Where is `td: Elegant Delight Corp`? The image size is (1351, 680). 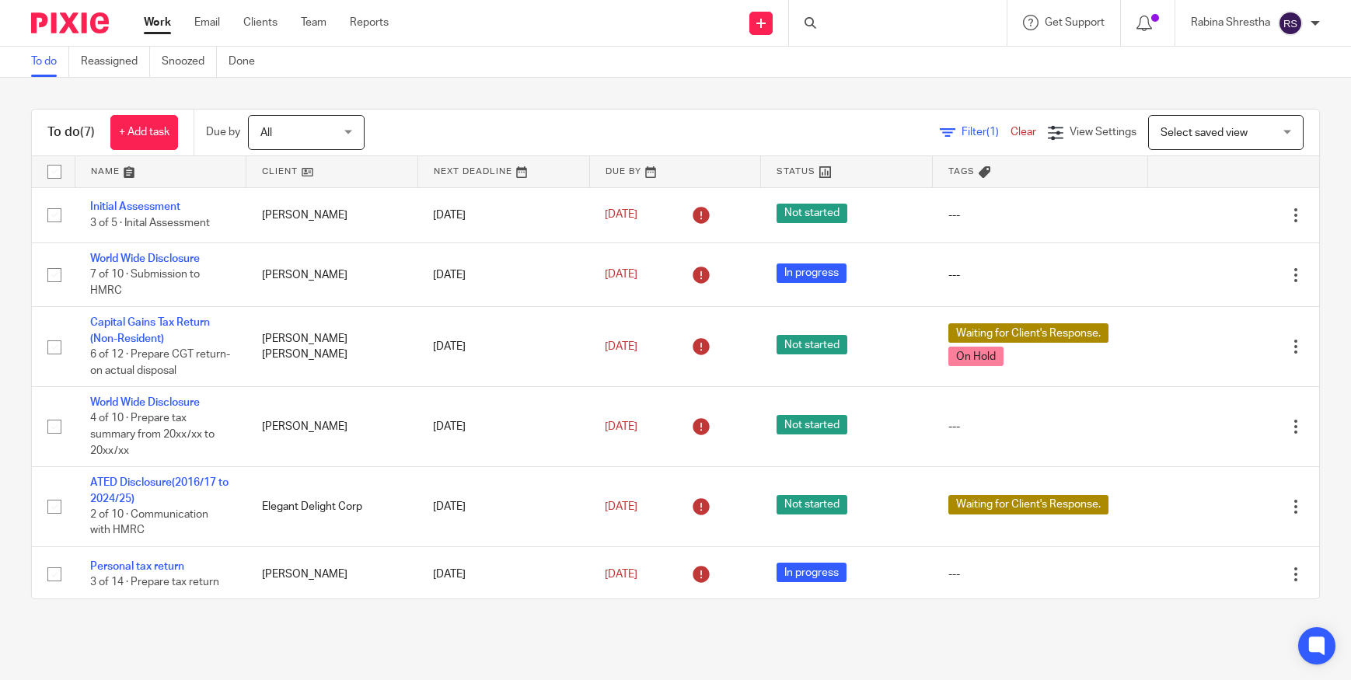
td: Elegant Delight Corp is located at coordinates (332, 507).